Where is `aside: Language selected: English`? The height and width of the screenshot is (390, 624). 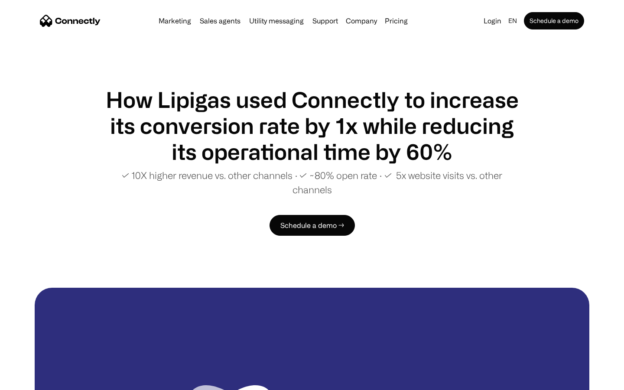
aside: Language selected: English is located at coordinates (30, 380).